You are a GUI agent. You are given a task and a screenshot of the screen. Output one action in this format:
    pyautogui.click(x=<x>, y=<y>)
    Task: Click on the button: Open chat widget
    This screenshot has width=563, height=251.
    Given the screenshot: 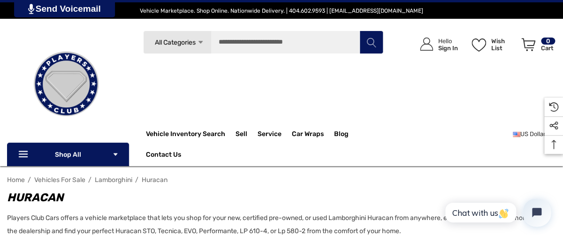 What is the action you would take?
    pyautogui.click(x=102, y=22)
    